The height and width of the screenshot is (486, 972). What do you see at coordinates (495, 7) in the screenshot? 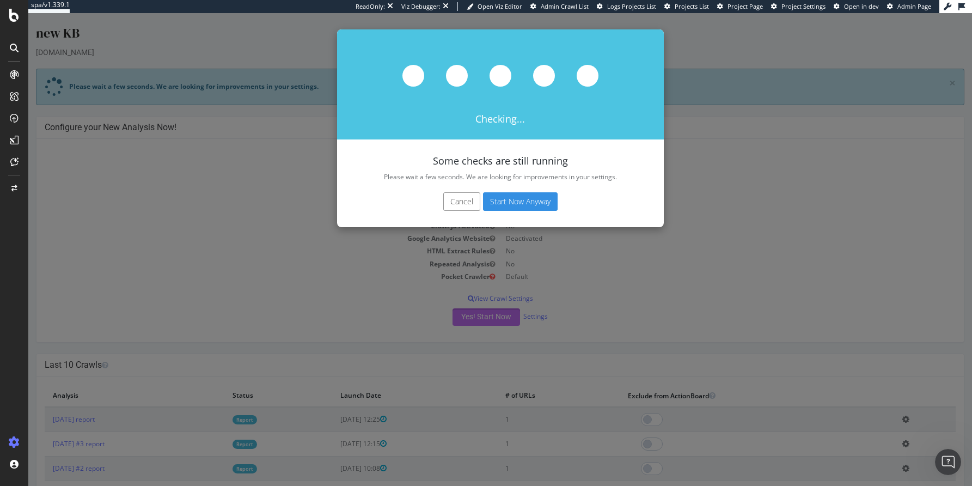
I see `a: Open Viz Editor` at bounding box center [495, 7].